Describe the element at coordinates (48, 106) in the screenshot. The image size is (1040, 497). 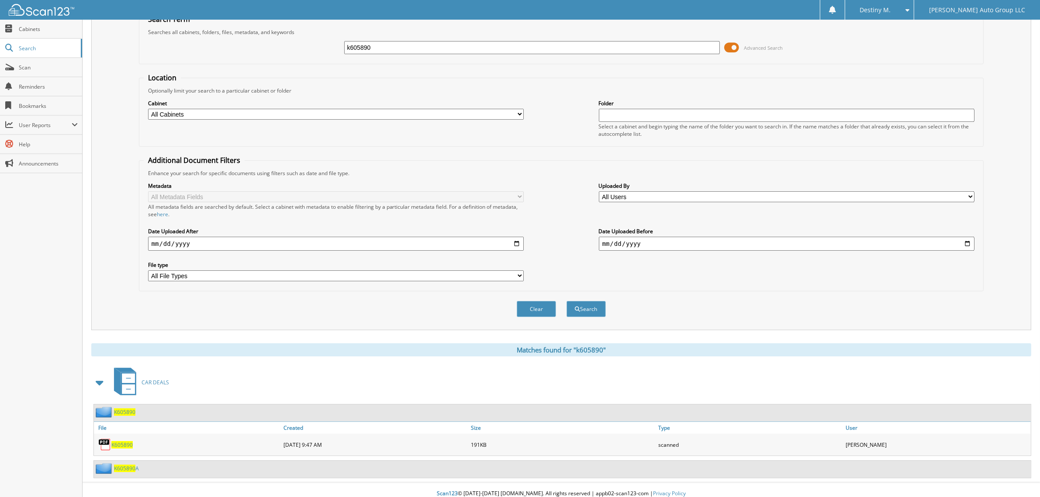
I see `span: Bookmarks` at that location.